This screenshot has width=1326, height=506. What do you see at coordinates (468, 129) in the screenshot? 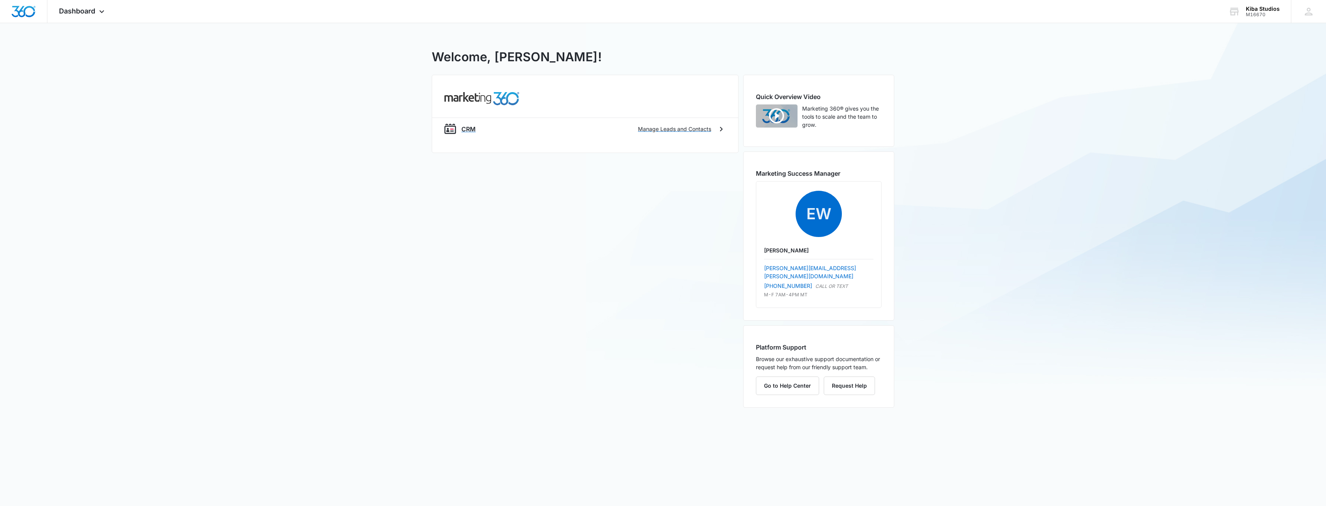
I see `p: CRM` at bounding box center [468, 129].